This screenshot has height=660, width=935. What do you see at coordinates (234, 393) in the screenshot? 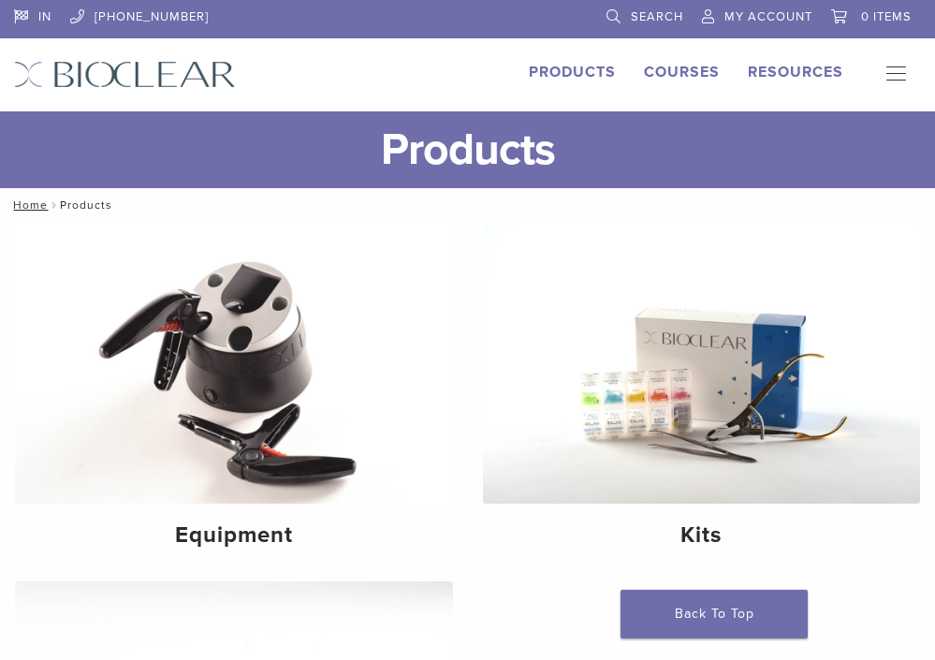
I see `a: Equipment` at bounding box center [234, 393].